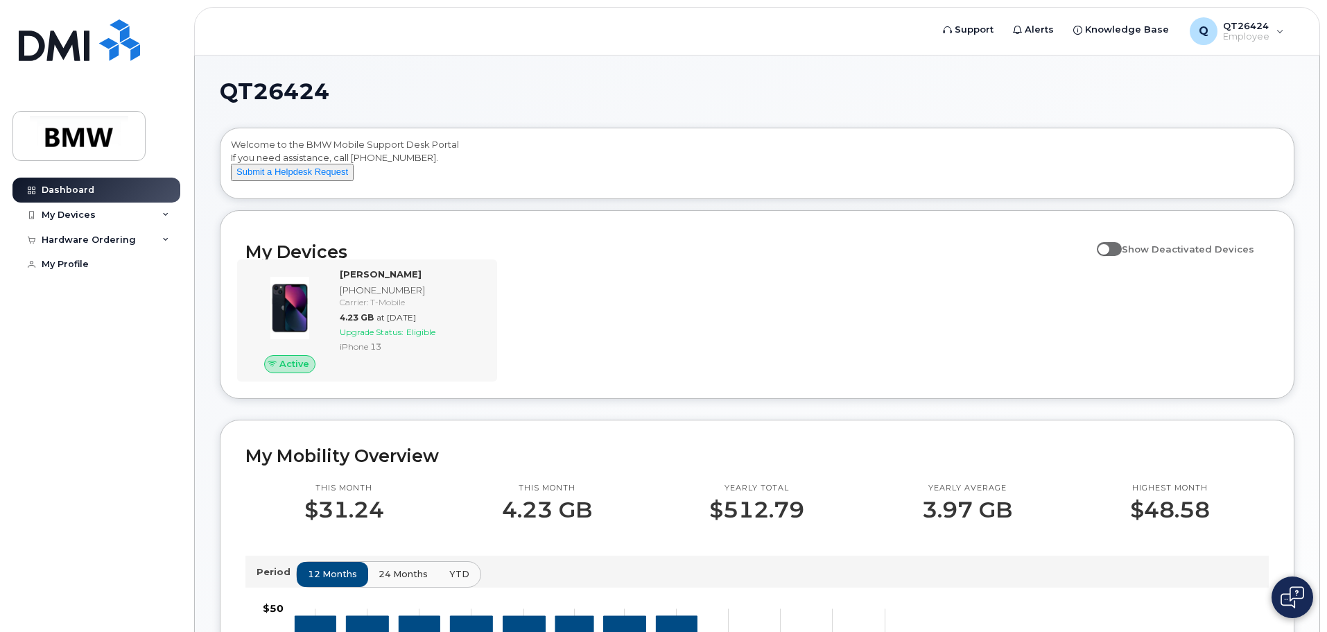 The image size is (1327, 632). What do you see at coordinates (1293, 597) in the screenshot?
I see `img: Open chat` at bounding box center [1293, 597].